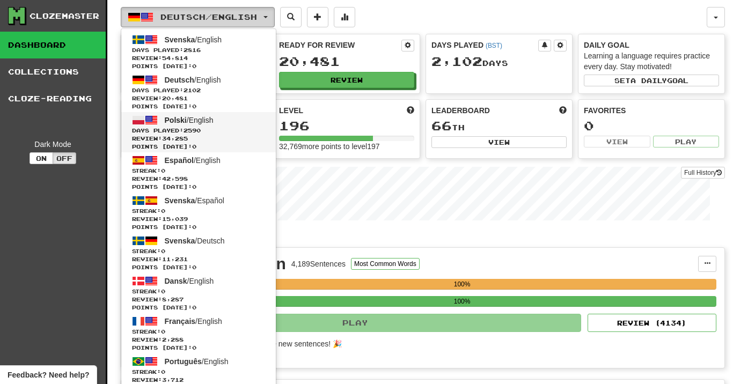  I want to click on button: More stats, so click(344, 17).